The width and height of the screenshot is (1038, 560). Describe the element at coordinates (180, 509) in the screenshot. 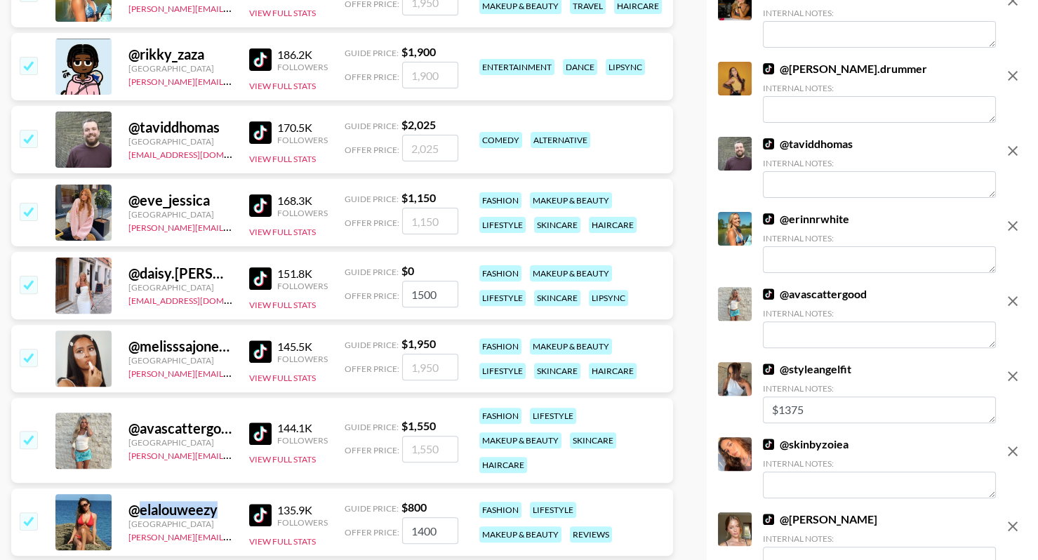

I see `div: @ elalouweezy` at that location.